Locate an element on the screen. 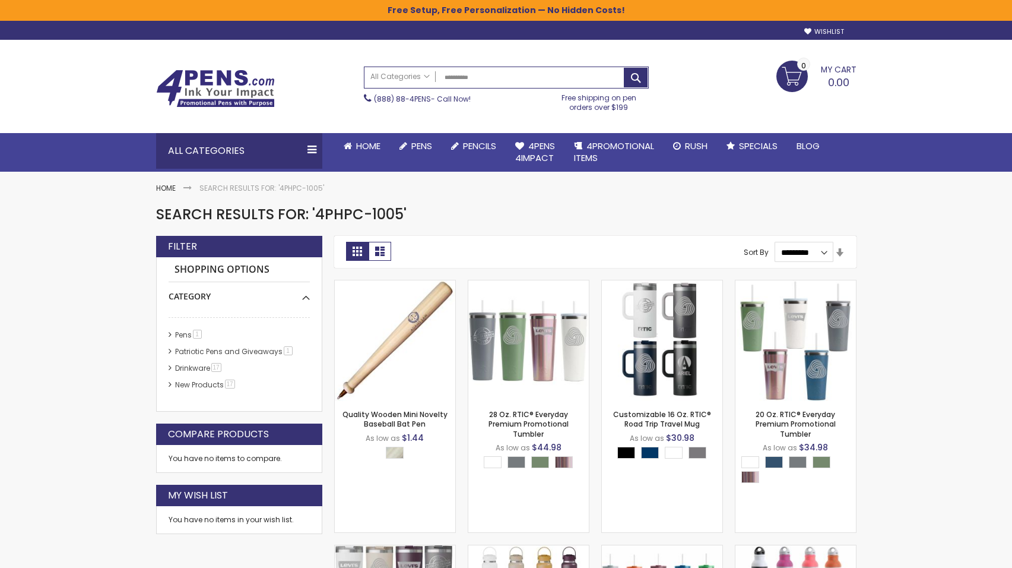 Image resolution: width=1012 pixels, height=568 pixels. span: Blog is located at coordinates (808, 145).